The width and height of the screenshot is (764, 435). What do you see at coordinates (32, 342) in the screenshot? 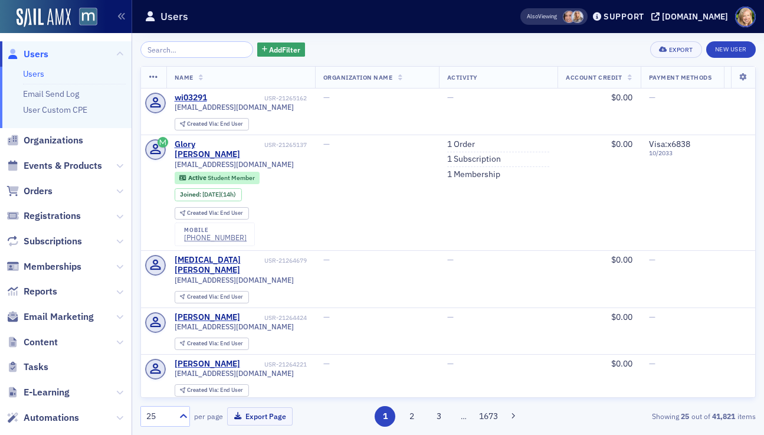
I see `a: Content` at bounding box center [32, 342].